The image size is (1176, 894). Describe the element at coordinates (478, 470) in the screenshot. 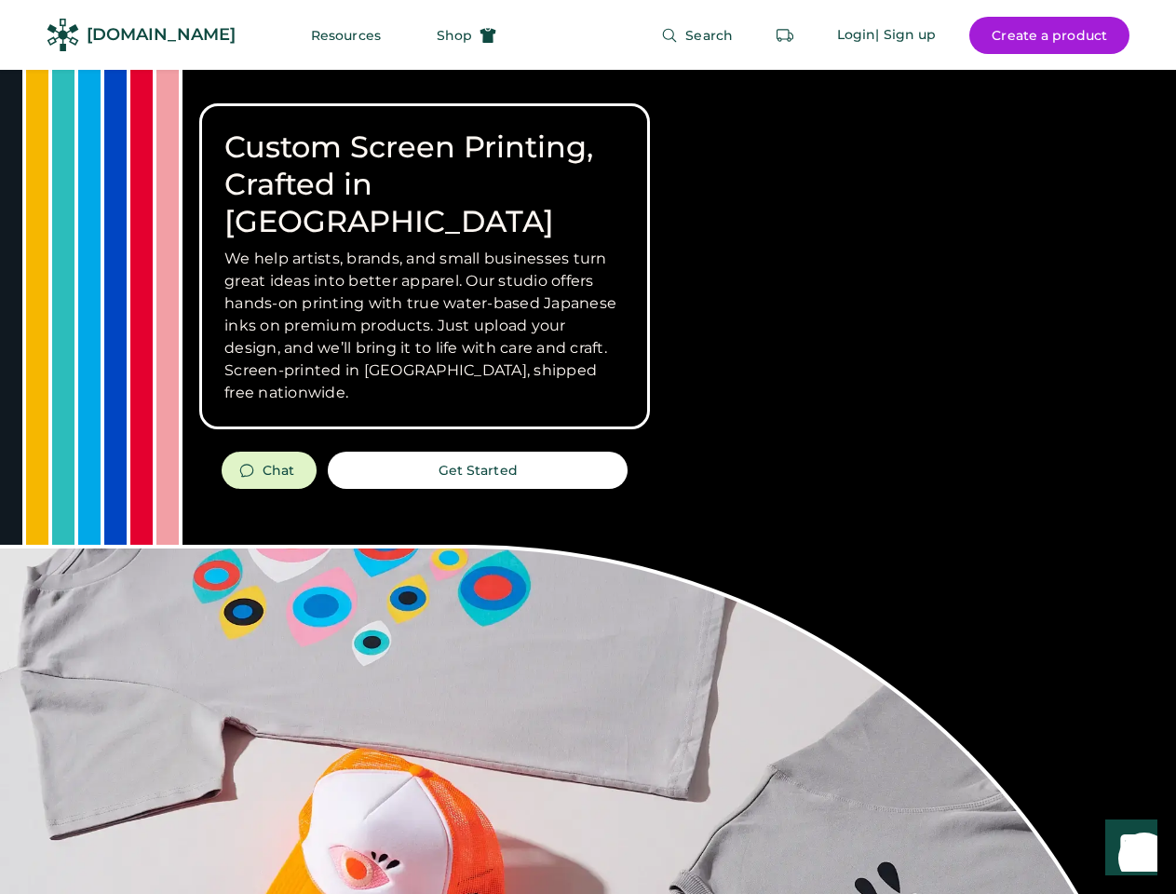

I see `button: Get Started` at that location.